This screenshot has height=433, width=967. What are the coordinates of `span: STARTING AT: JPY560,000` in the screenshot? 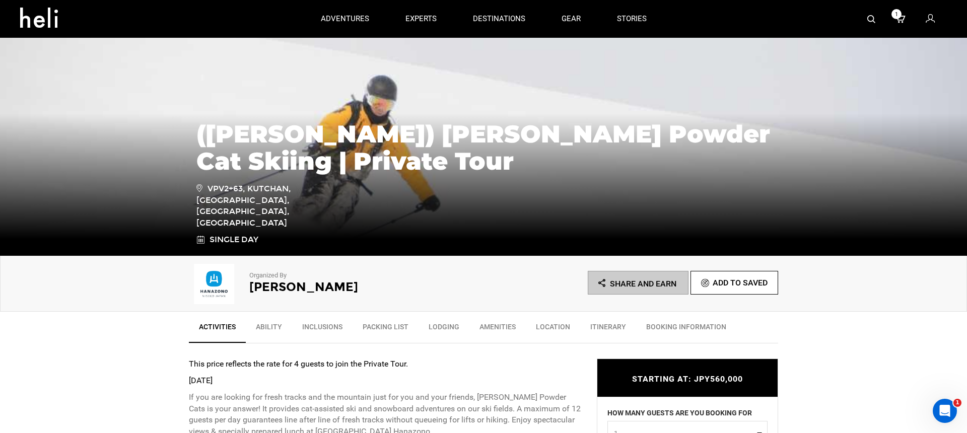 It's located at (688, 379).